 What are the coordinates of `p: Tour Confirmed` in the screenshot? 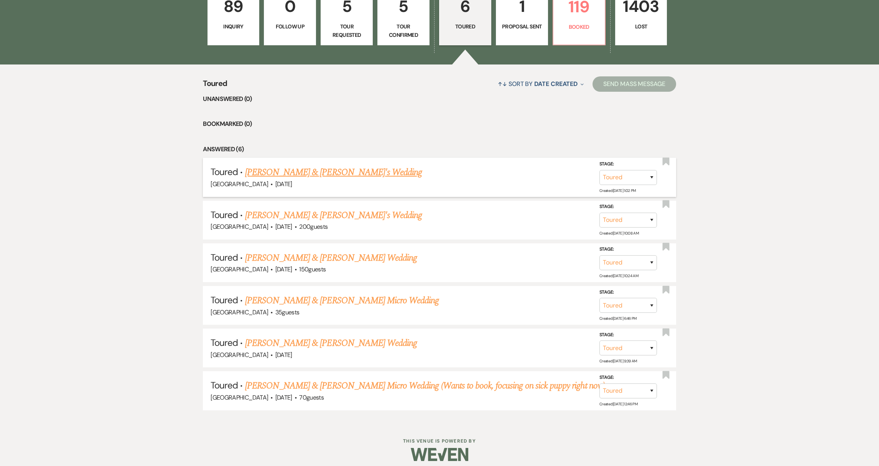 It's located at (403, 31).